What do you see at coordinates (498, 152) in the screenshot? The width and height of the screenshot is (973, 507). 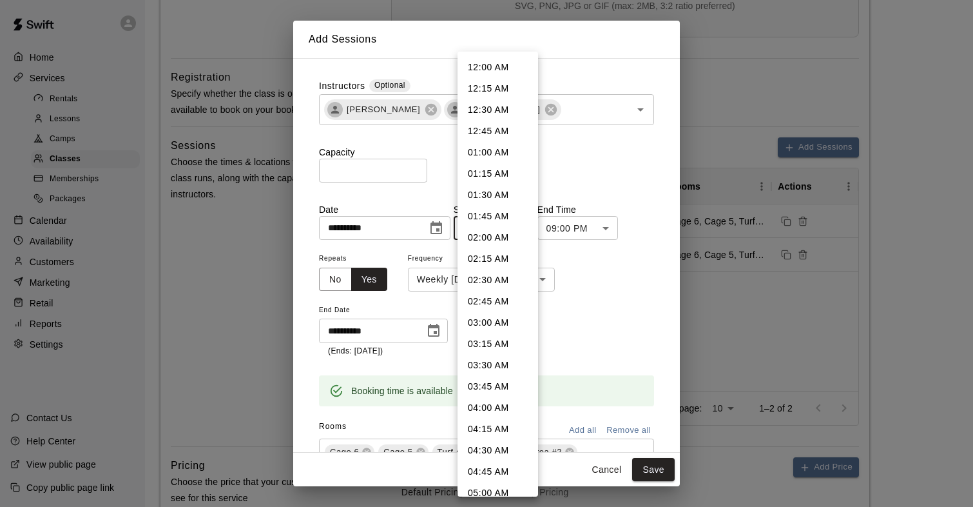 I see `li: 01:00 AM` at bounding box center [498, 152].